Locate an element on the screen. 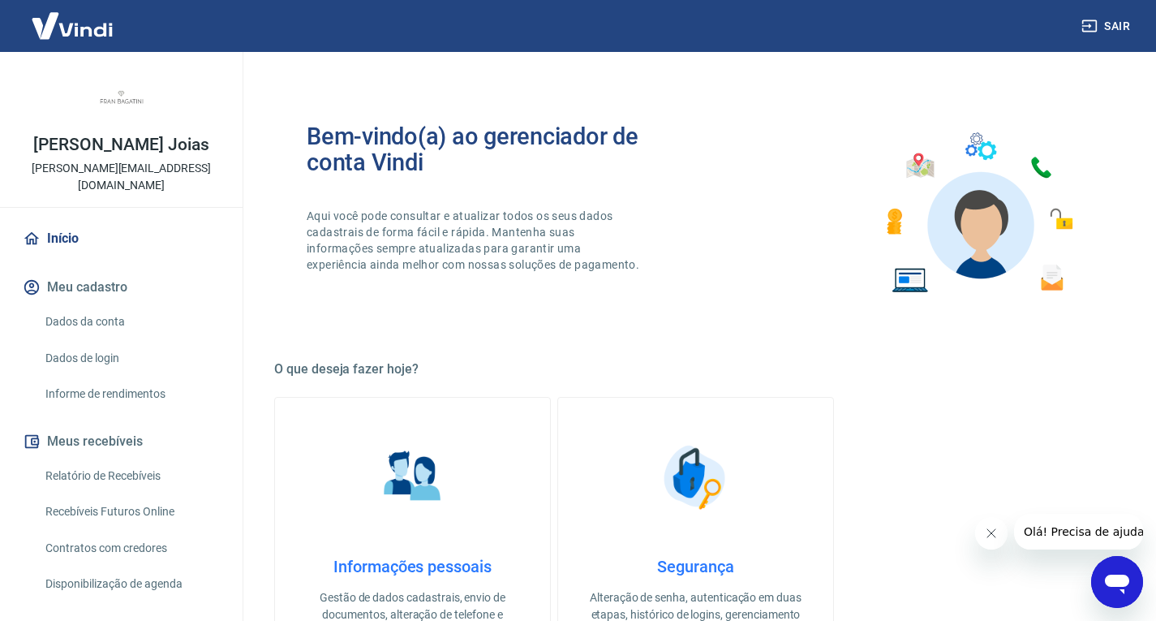  a: Disponibilização de agenda is located at coordinates (131, 583).